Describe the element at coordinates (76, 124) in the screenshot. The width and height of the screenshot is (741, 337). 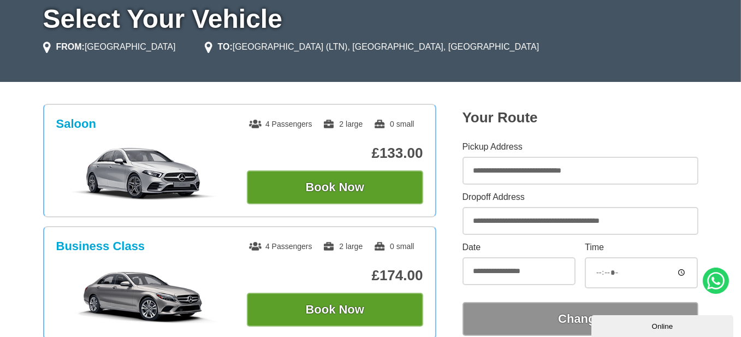
I see `h3: Saloon` at that location.